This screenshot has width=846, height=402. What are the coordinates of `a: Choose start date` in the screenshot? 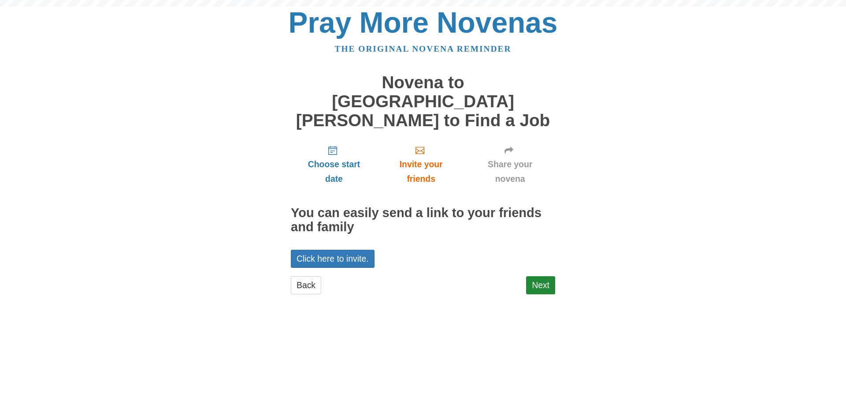 It's located at (334, 164).